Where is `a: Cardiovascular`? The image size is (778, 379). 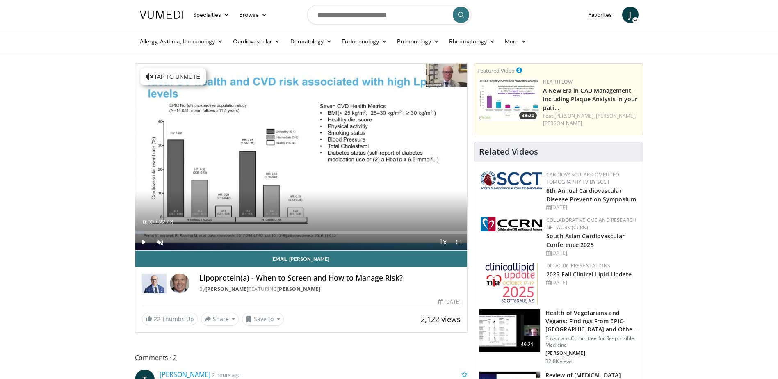
a: Cardiovascular is located at coordinates (256, 41).